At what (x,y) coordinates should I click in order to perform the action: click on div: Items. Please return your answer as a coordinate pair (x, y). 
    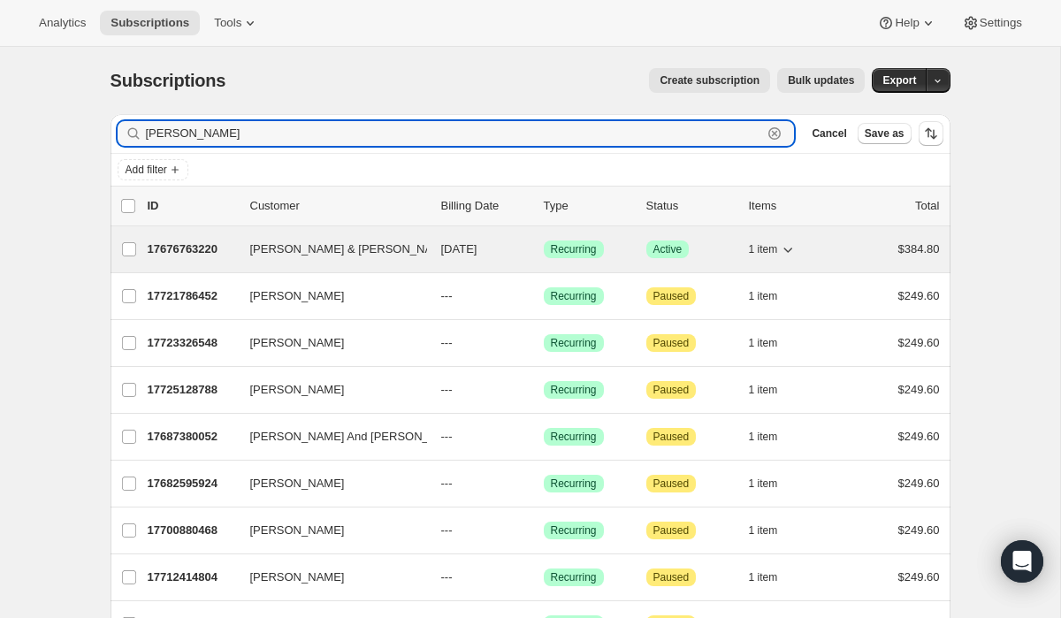
    Looking at the image, I should click on (793, 206).